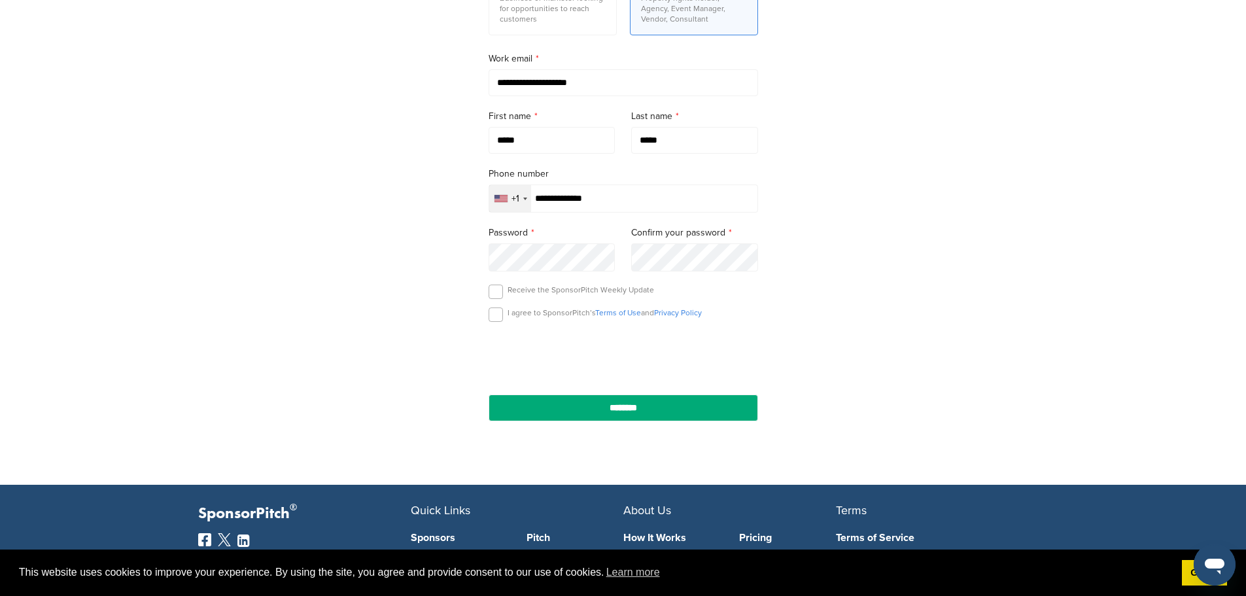 Image resolution: width=1246 pixels, height=596 pixels. I want to click on label: Password, so click(552, 233).